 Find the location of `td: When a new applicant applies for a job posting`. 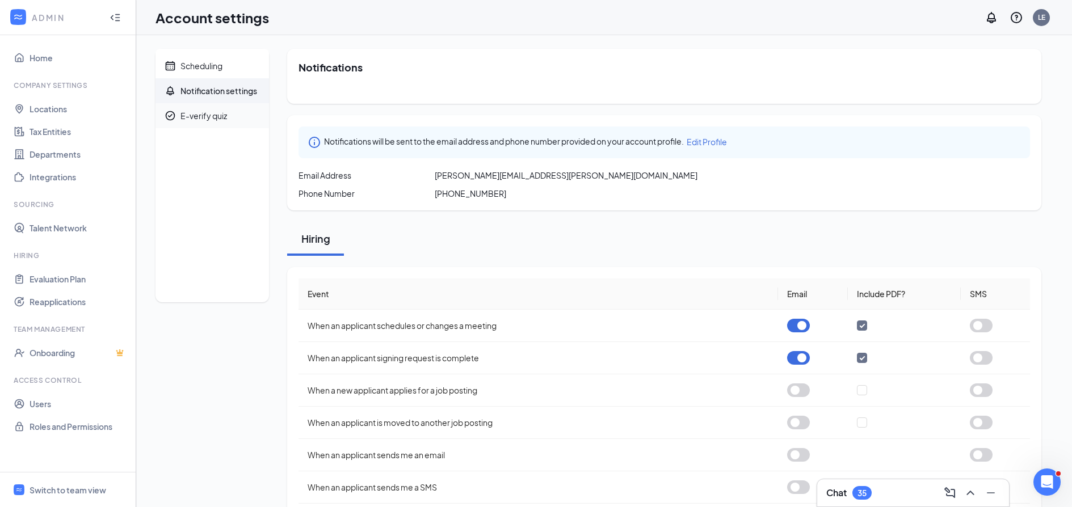

td: When a new applicant applies for a job posting is located at coordinates (538, 390).